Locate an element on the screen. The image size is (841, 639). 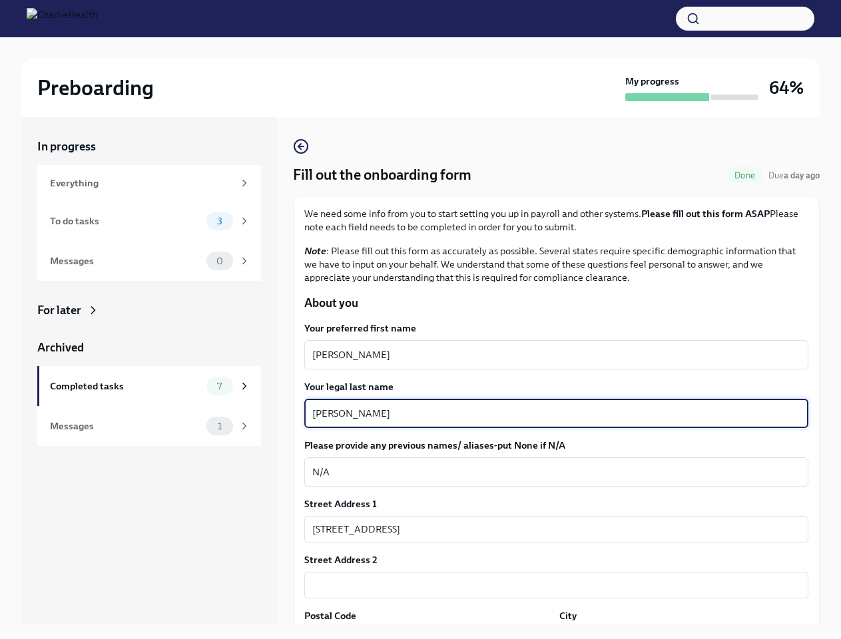
p: : Please fill out this form as accurately as possible. Several states require specific demographi... is located at coordinates (556, 264).